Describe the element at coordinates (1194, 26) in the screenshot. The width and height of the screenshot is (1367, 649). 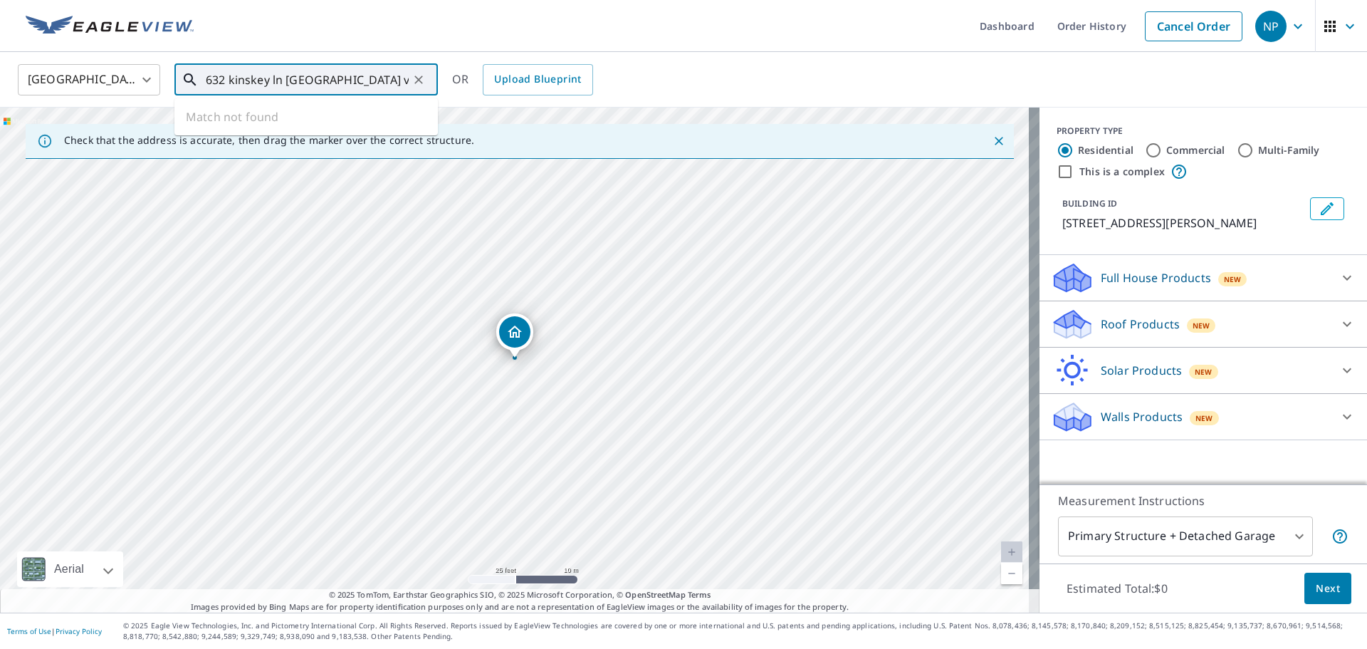
I see `a: Cancel Order` at that location.